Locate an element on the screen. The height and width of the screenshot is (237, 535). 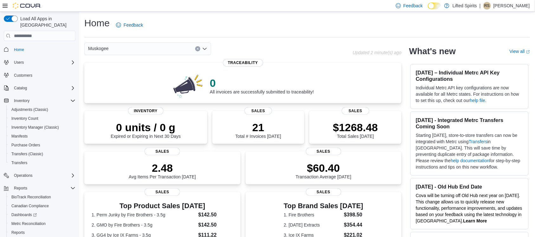
p: Individual Metrc API key configurations are now available for all Metrc states. For instructions ... is located at coordinates (470, 94).